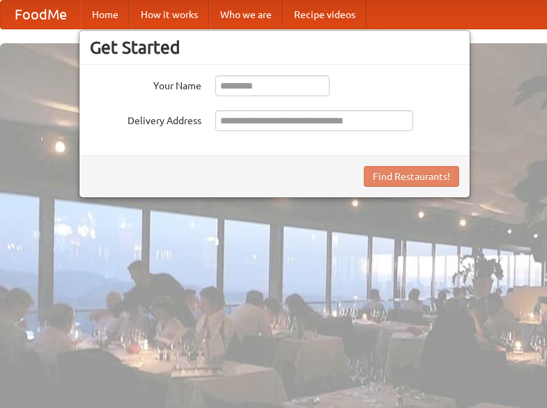 This screenshot has width=547, height=408. Describe the element at coordinates (169, 15) in the screenshot. I see `a: How it works` at that location.